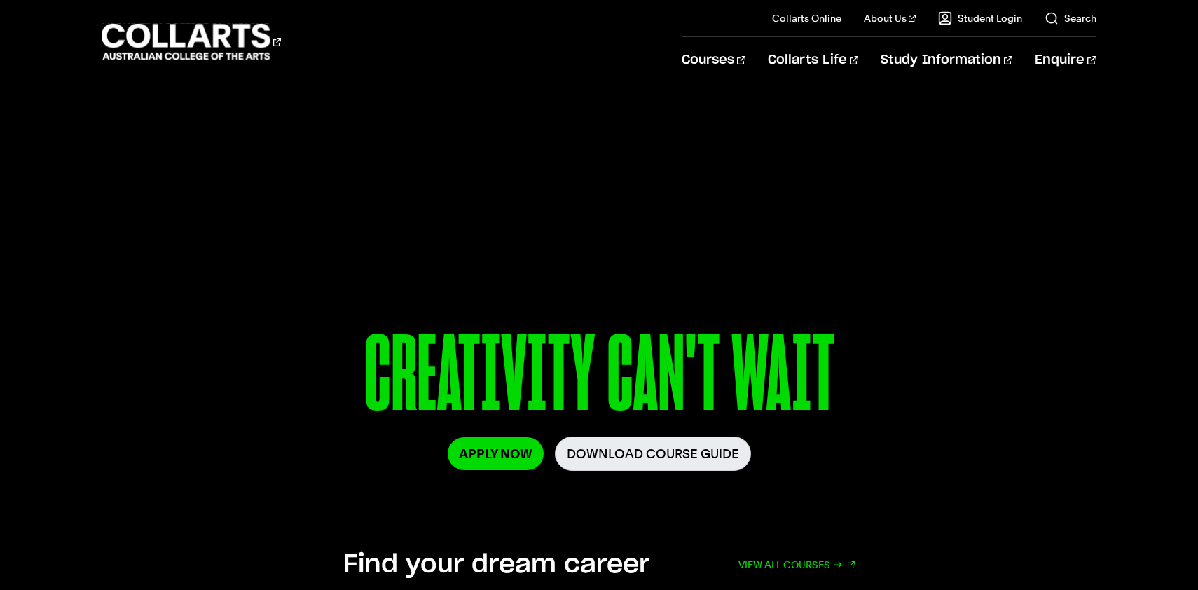 The width and height of the screenshot is (1198, 590). What do you see at coordinates (496, 565) in the screenshot?
I see `h2: Find your dream career` at bounding box center [496, 565].